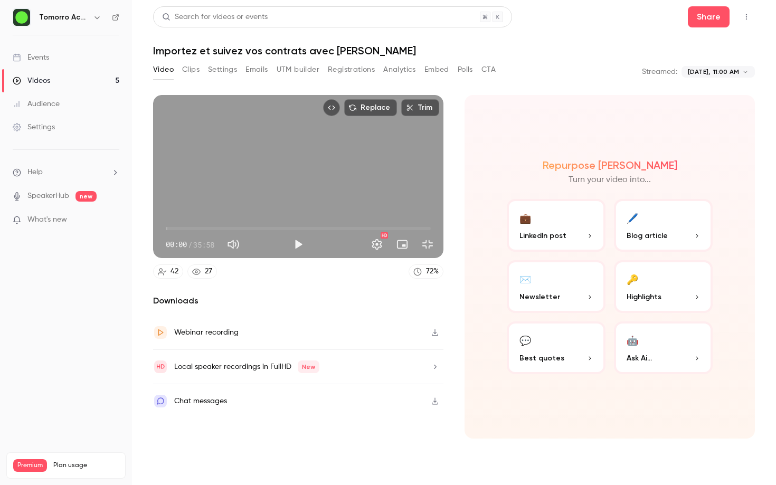 The width and height of the screenshot is (776, 485). I want to click on button: Play, so click(298, 245).